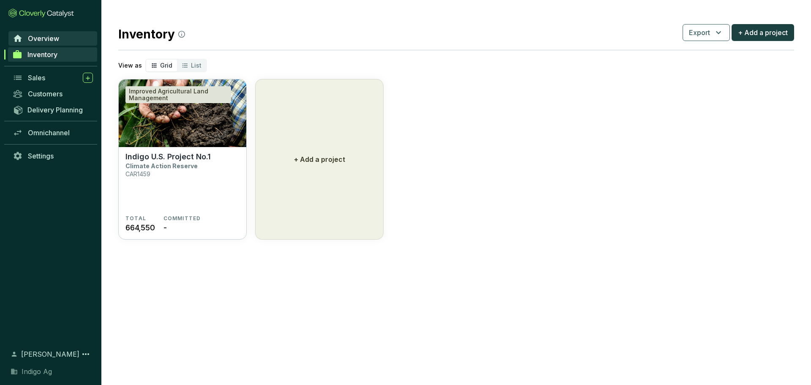  Describe the element at coordinates (53, 38) in the screenshot. I see `a: Overview` at that location.